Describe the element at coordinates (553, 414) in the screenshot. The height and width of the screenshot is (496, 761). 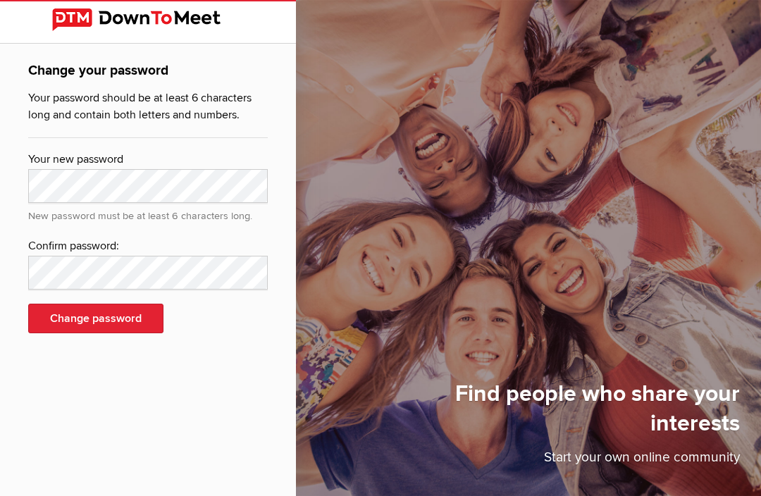
I see `h1: Find people who share your interests` at that location.